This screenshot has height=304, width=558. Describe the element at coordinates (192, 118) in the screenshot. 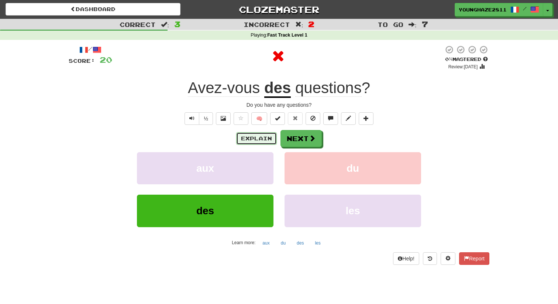

I see `button: Play sentence audio (ctl+space)` at that location.